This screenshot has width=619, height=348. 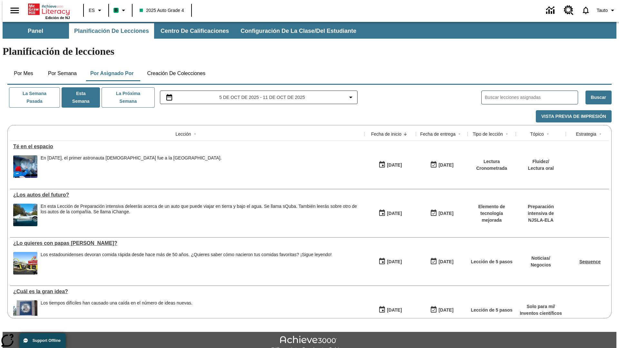 What do you see at coordinates (199, 209) in the screenshot?
I see `testabrev: leerás acerca de un auto que puede viajar en tierra y bajo el agua. Se llama sQuba. También leerá...` at bounding box center [199, 209].